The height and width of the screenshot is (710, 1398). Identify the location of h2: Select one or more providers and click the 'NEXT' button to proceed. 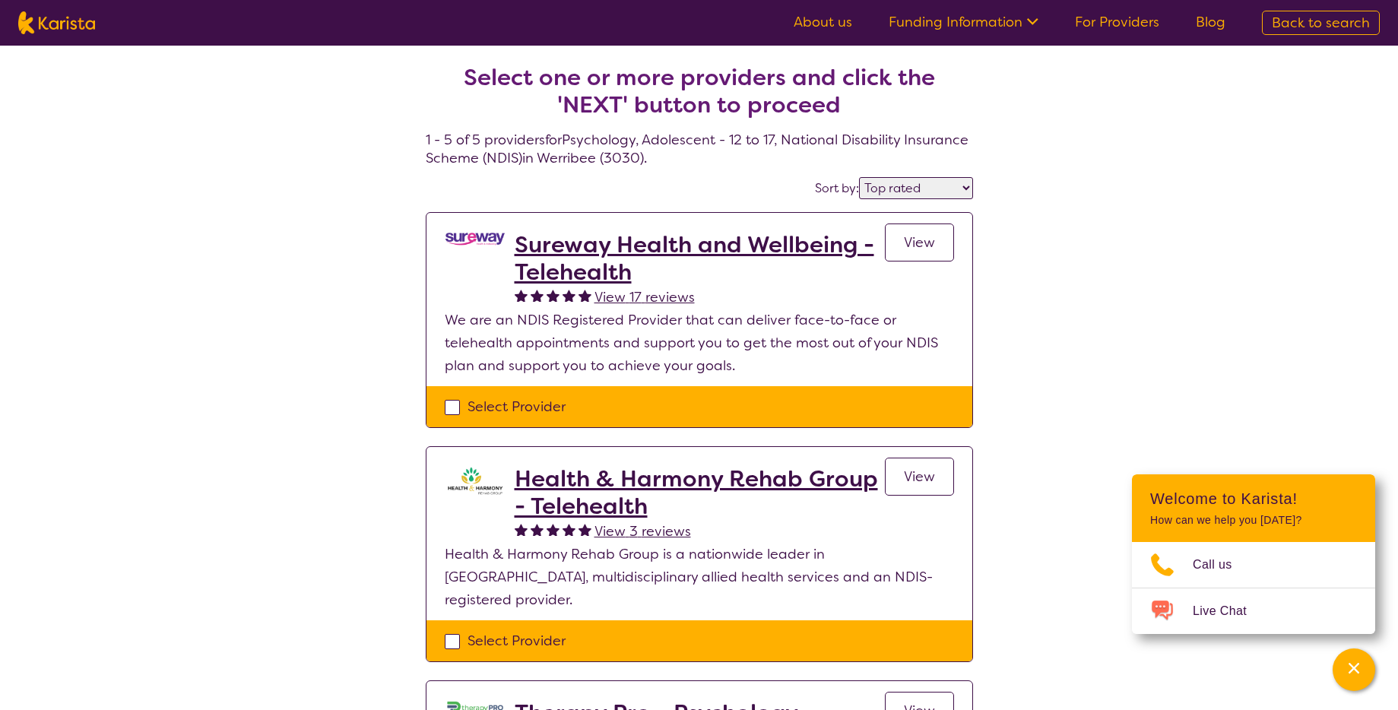
(699, 91).